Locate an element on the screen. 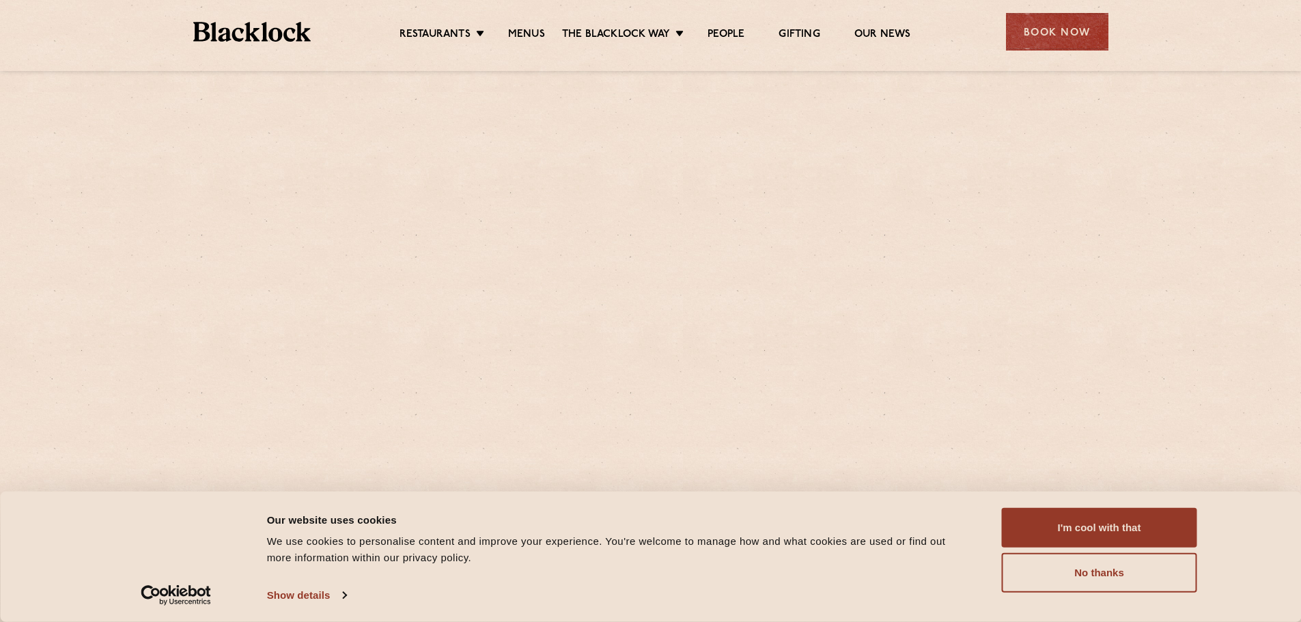  a: People is located at coordinates (726, 35).